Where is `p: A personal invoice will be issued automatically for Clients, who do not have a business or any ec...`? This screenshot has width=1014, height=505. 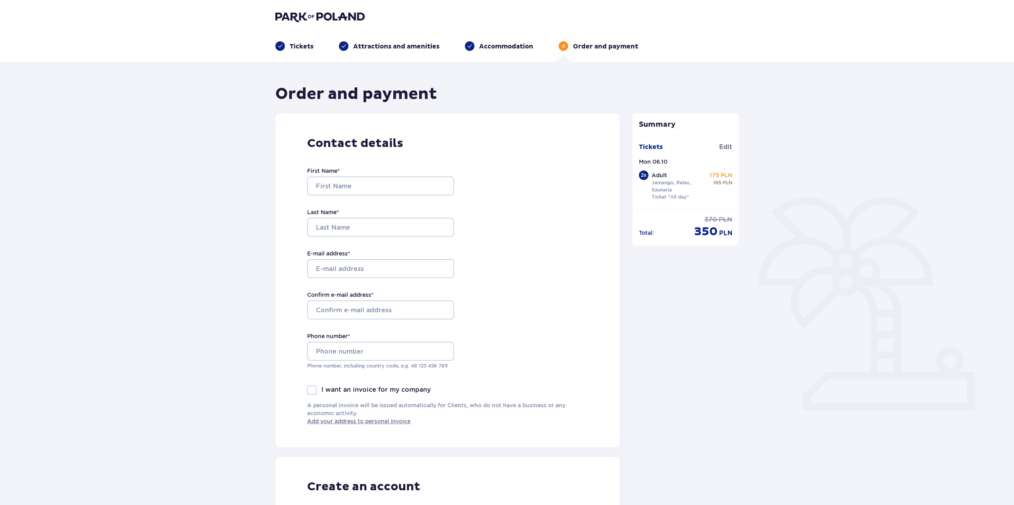 p: A personal invoice will be issued automatically for Clients, who do not have a business or any ec... is located at coordinates (447, 413).